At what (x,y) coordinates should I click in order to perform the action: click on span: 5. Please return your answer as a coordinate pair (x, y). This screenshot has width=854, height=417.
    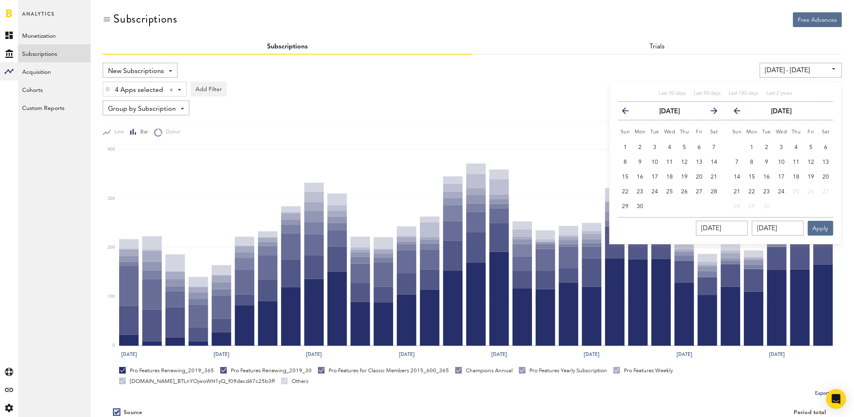
    Looking at the image, I should click on (811, 147).